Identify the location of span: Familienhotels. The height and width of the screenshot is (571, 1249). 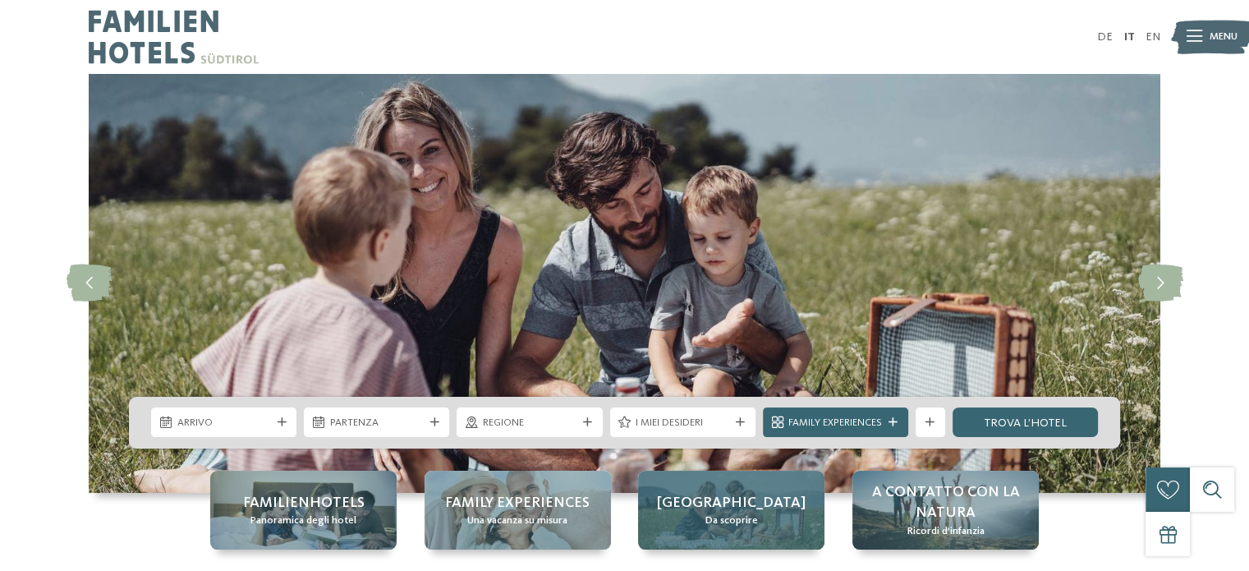
(304, 503).